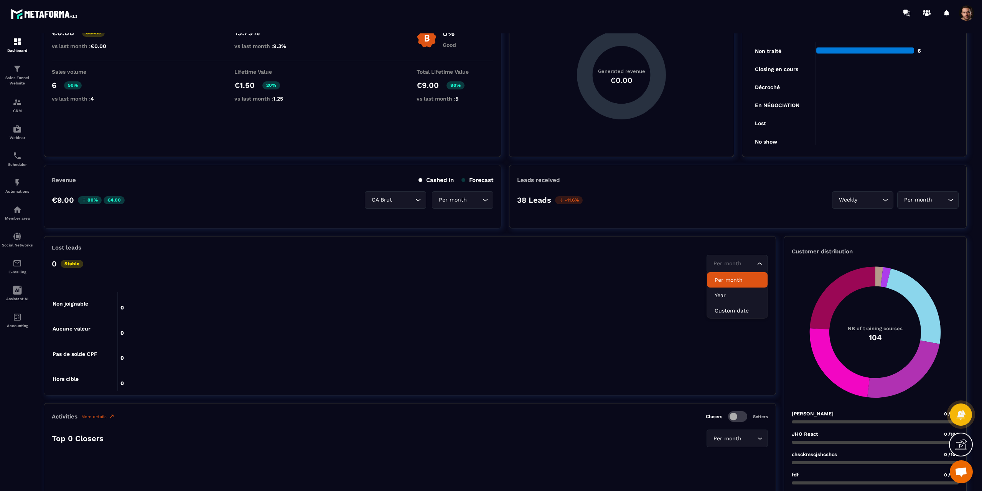 The image size is (982, 491). Describe the element at coordinates (569, 200) in the screenshot. I see `p: -11.6%` at that location.